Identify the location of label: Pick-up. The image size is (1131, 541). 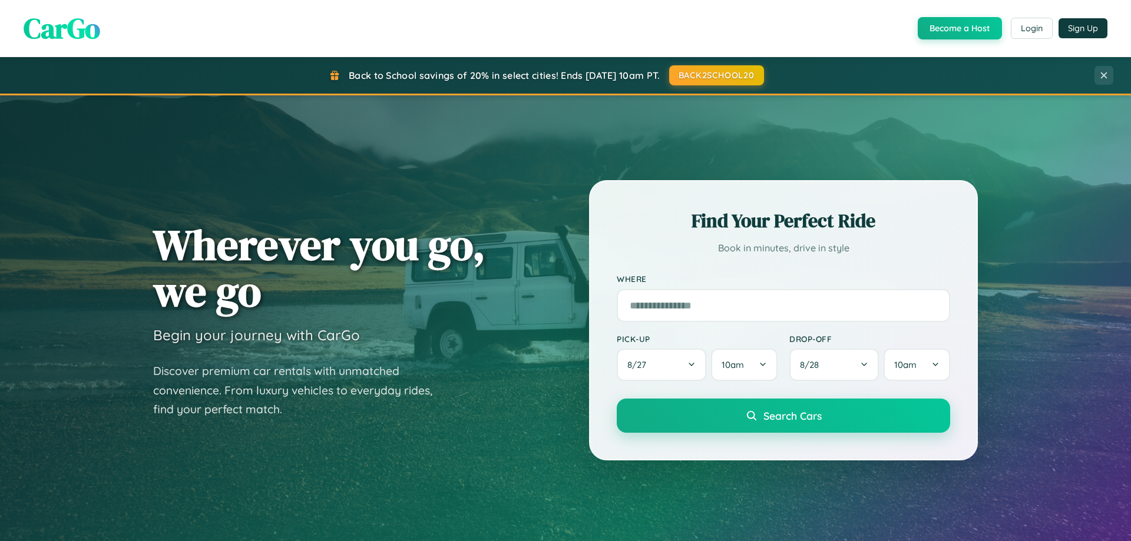
(697, 339).